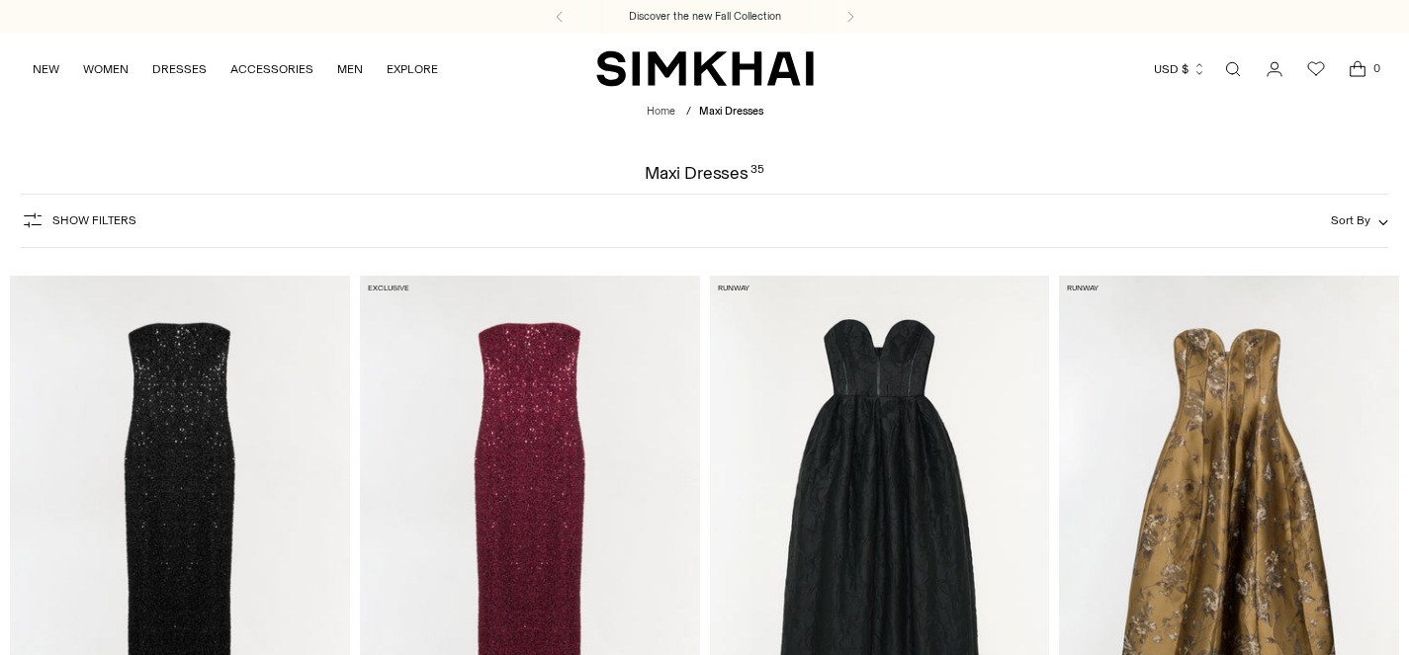 Image resolution: width=1409 pixels, height=655 pixels. Describe the element at coordinates (660, 111) in the screenshot. I see `a: Home` at that location.